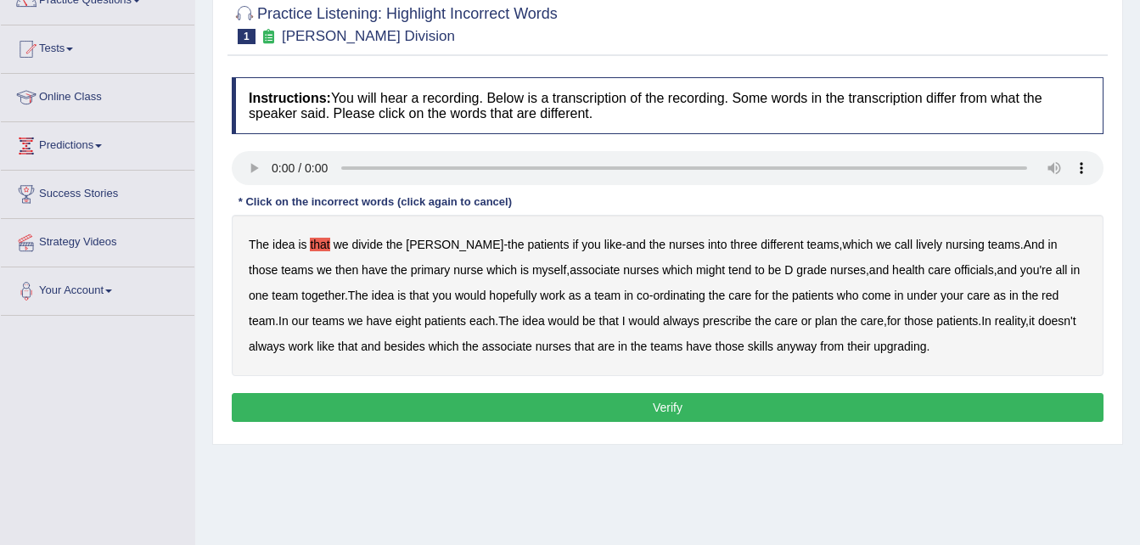 The image size is (1140, 545). What do you see at coordinates (909, 270) in the screenshot?
I see `b: health` at bounding box center [909, 270].